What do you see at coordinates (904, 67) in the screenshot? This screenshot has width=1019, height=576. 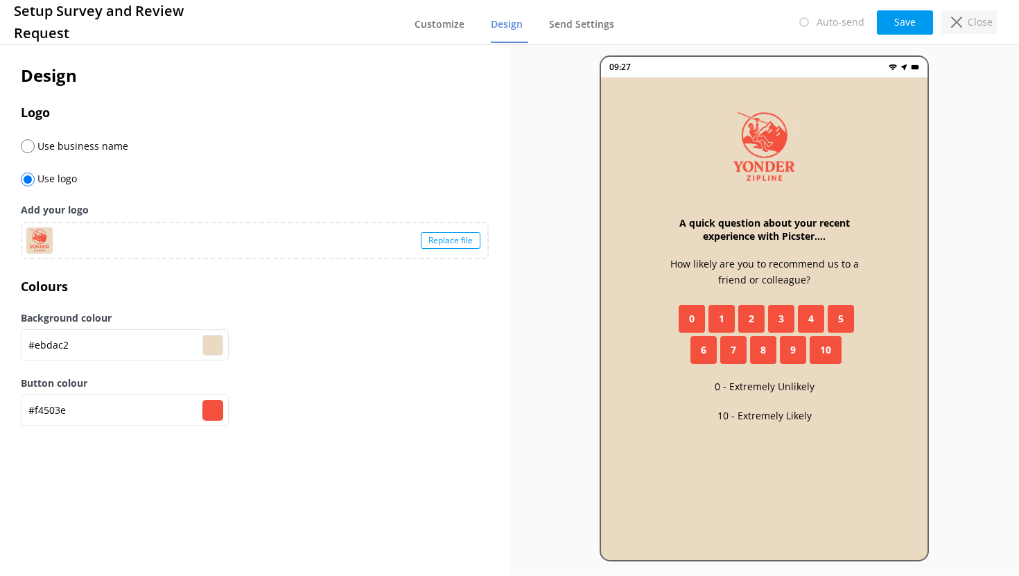 I see `img: near-me.png` at bounding box center [904, 67].